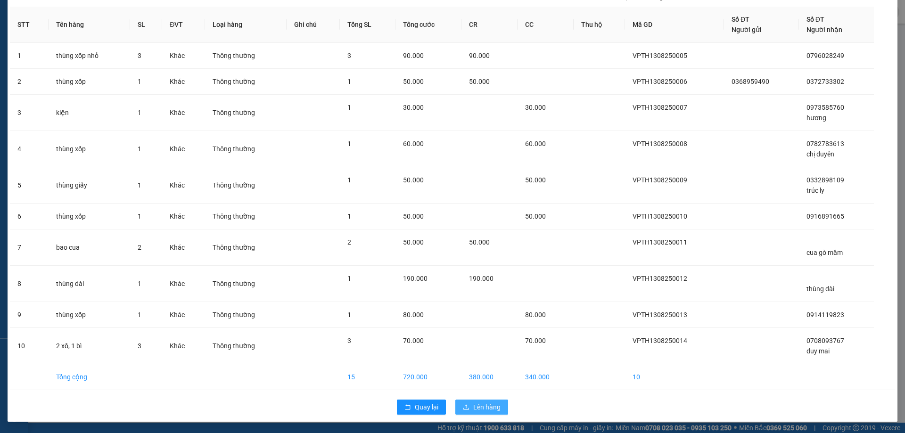 The height and width of the screenshot is (433, 905). I want to click on span: thùng dài, so click(820, 289).